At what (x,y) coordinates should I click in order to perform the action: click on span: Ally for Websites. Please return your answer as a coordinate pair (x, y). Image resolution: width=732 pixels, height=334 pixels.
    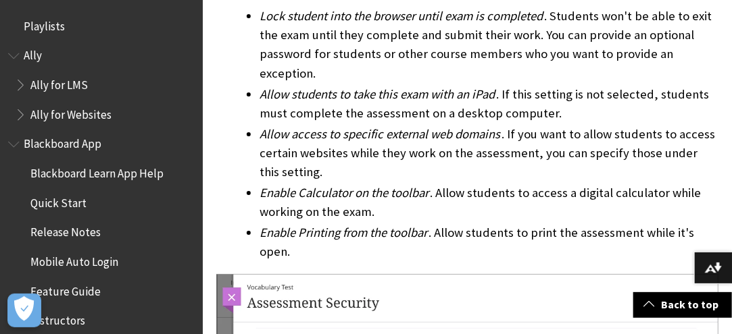
    Looking at the image, I should click on (71, 112).